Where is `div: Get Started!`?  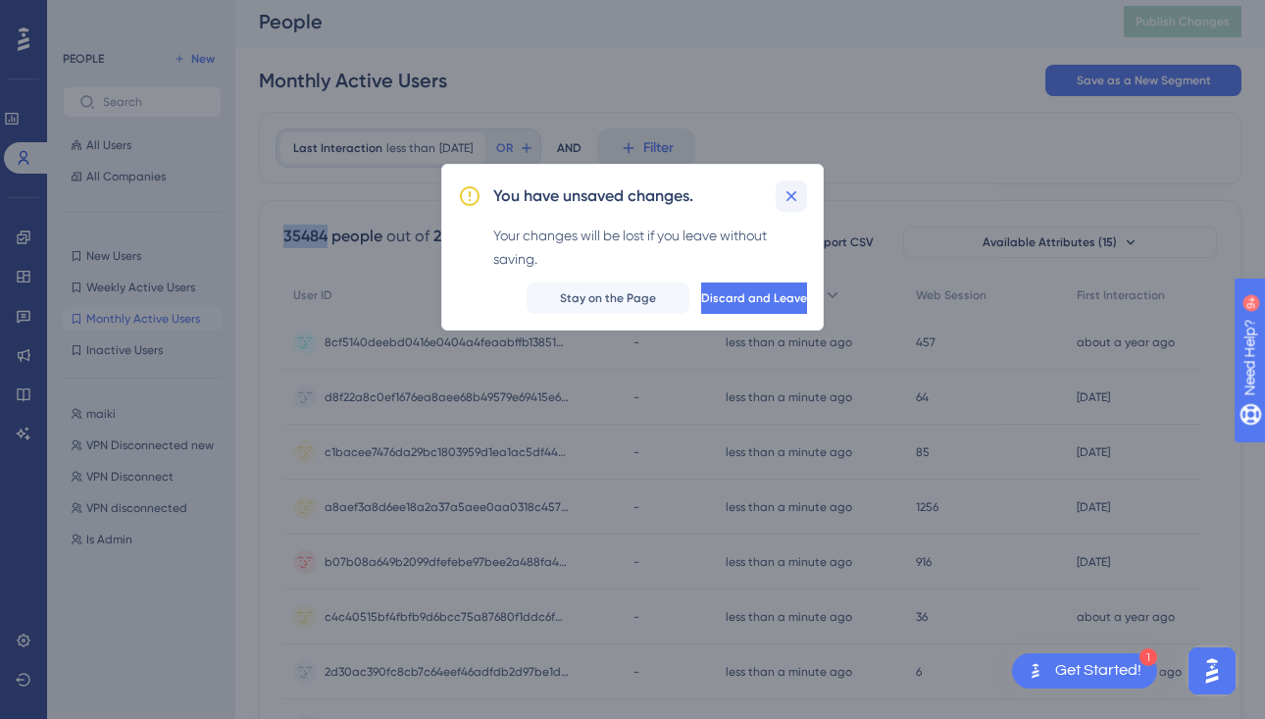 div: Get Started! is located at coordinates (1099, 671).